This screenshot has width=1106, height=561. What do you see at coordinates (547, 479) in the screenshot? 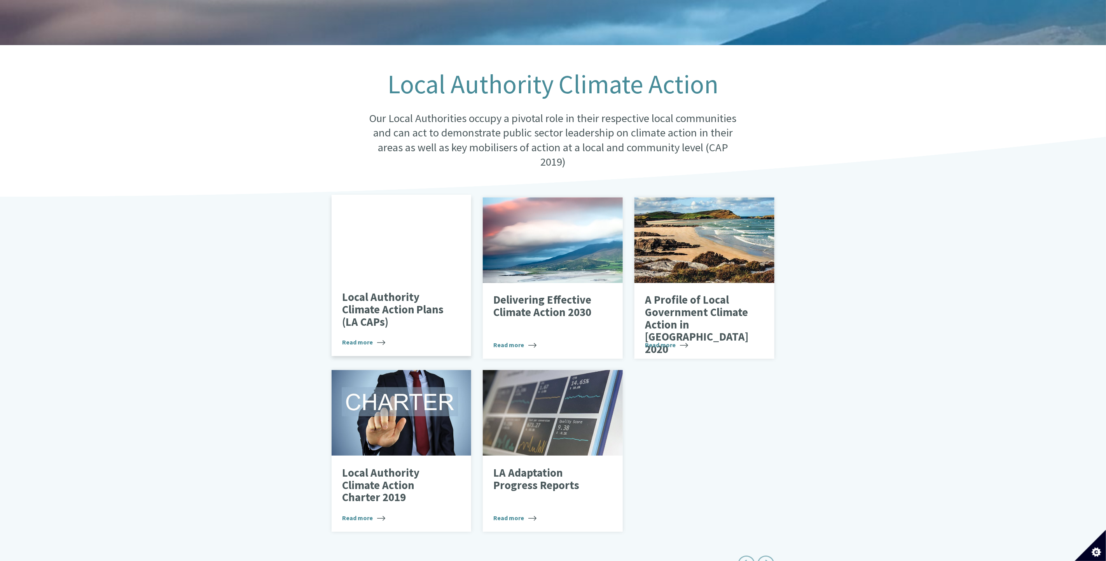
I see `p: LA Adaptation Progress Reports` at bounding box center [547, 479].